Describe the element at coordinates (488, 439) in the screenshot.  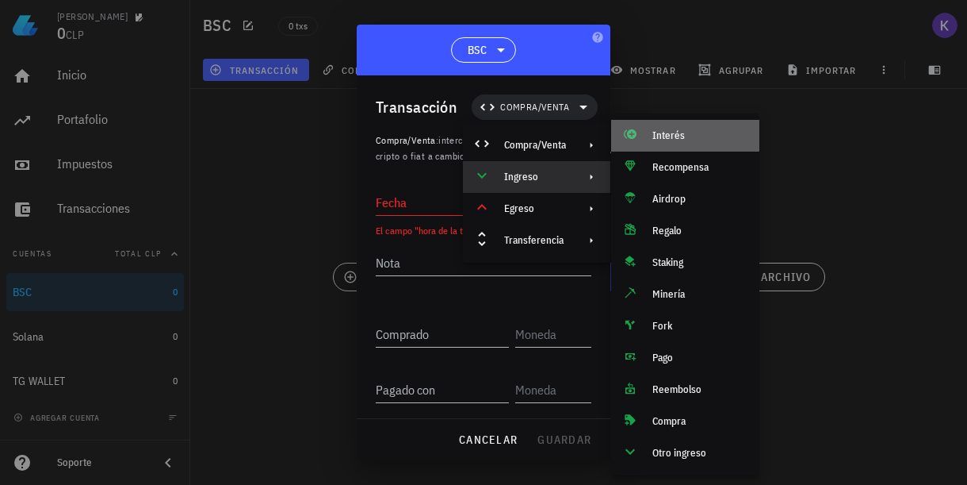
I see `button: cancelar` at that location.